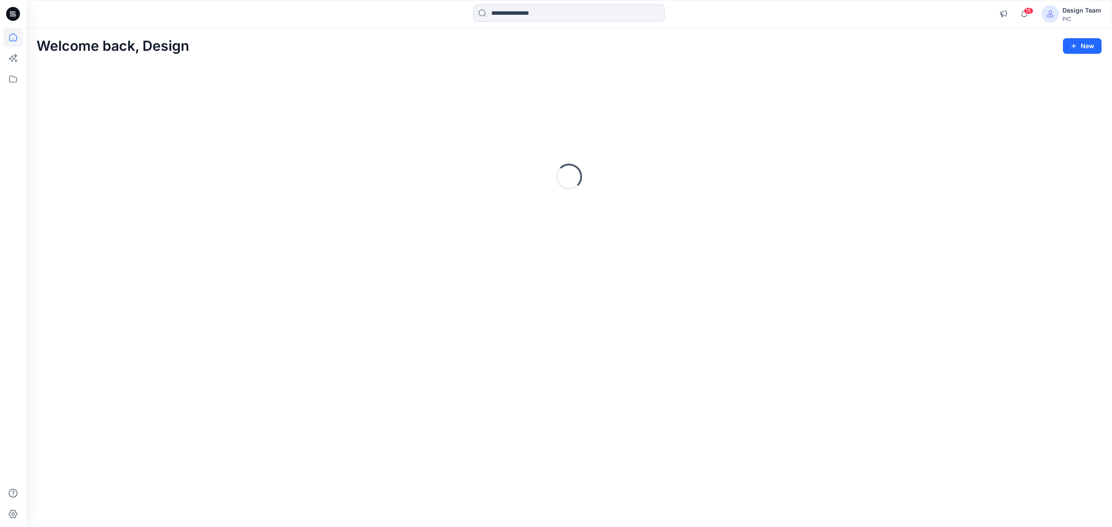  I want to click on button: New, so click(1082, 46).